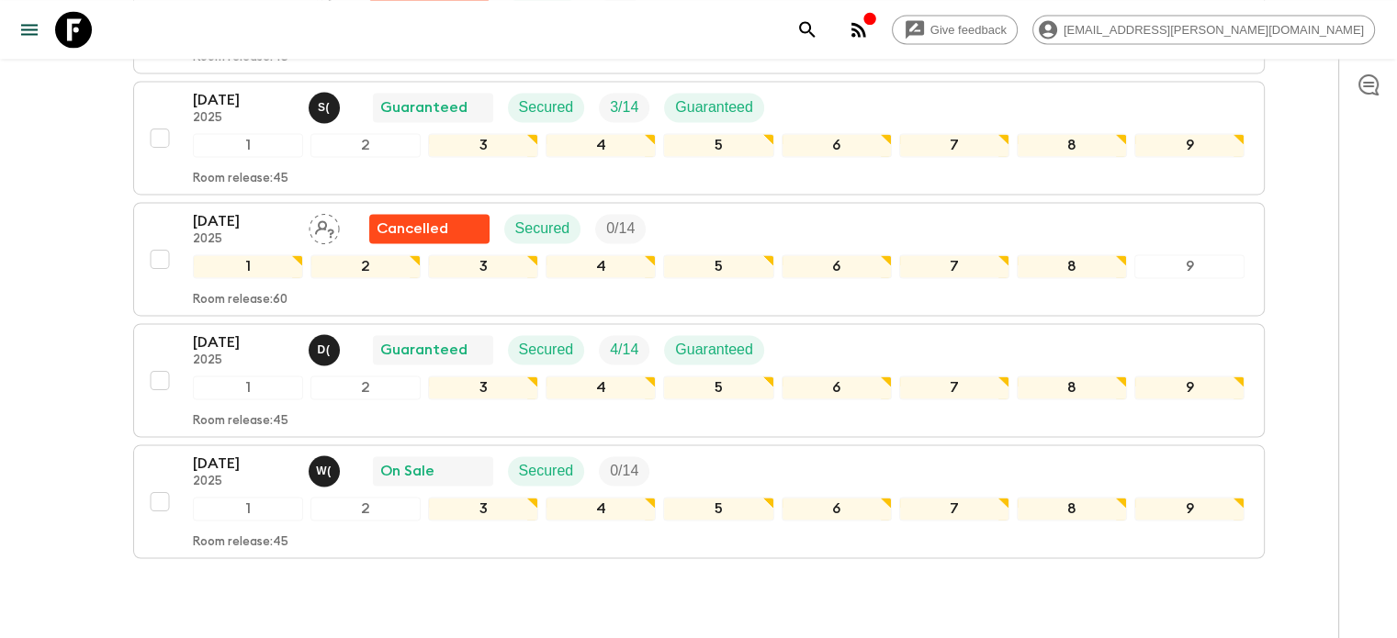  I want to click on div: Flash Pack cancellation, so click(429, 229).